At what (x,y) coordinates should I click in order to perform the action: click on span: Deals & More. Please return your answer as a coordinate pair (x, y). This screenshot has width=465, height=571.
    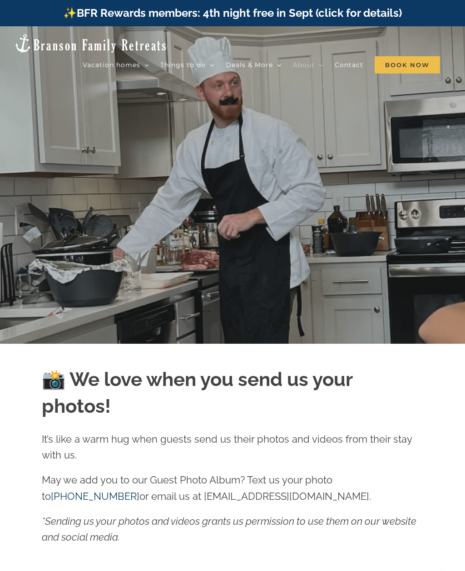
    Looking at the image, I should click on (249, 65).